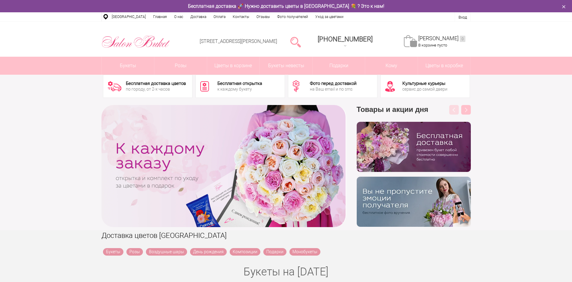  What do you see at coordinates (198, 17) in the screenshot?
I see `a: Доставка` at bounding box center [198, 17].